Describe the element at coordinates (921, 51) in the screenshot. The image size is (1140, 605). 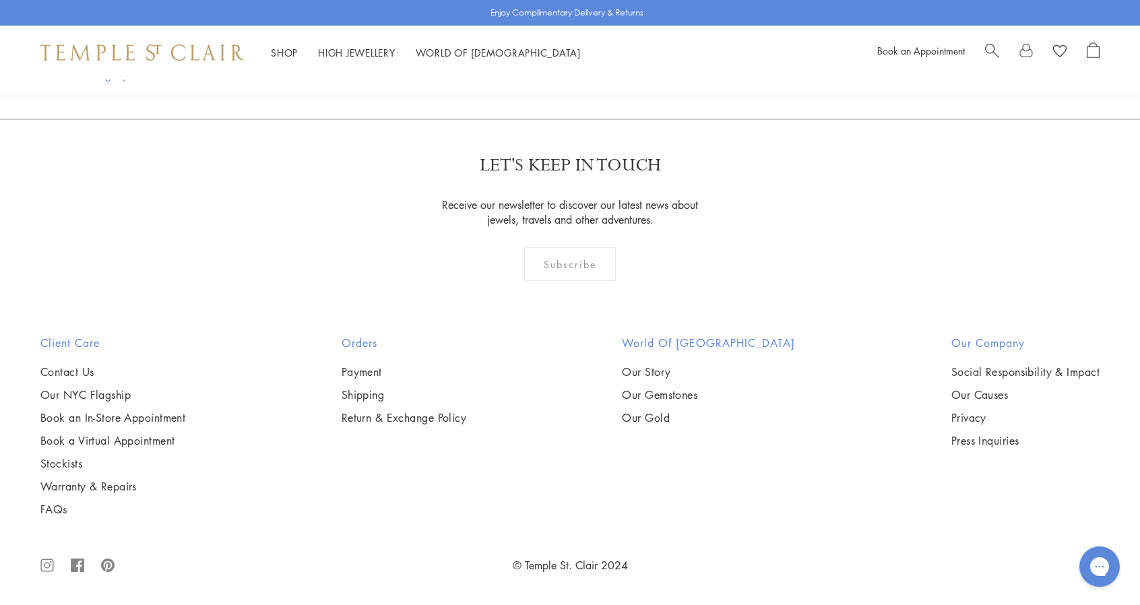
I see `a: Book an Appointment` at that location.